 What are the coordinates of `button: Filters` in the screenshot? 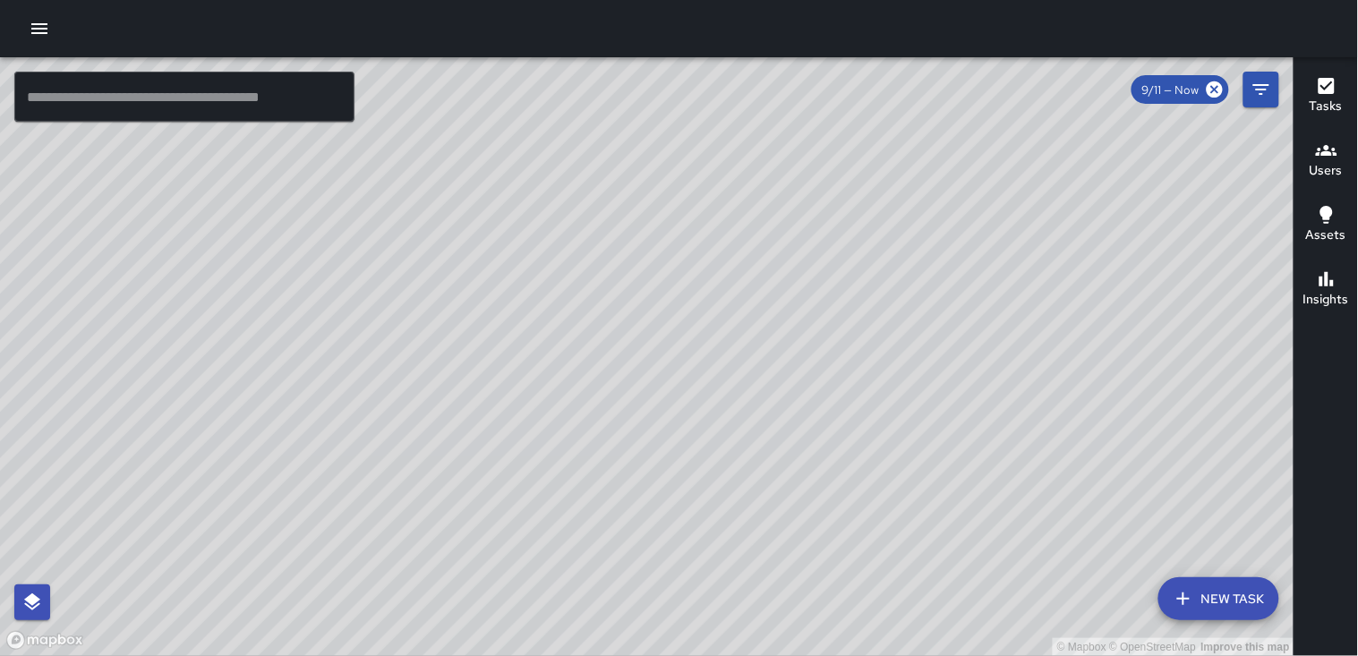 It's located at (1261, 90).